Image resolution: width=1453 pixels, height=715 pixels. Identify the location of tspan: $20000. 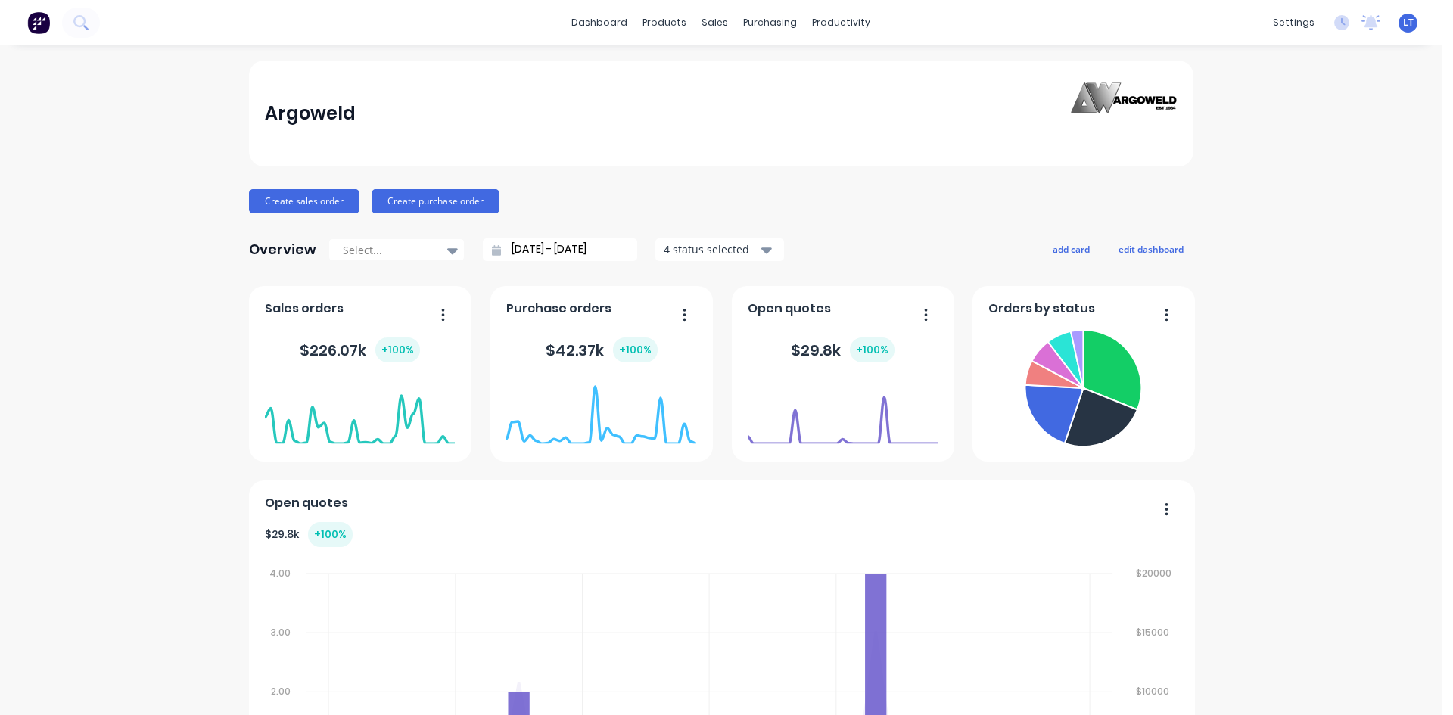
(1155, 573).